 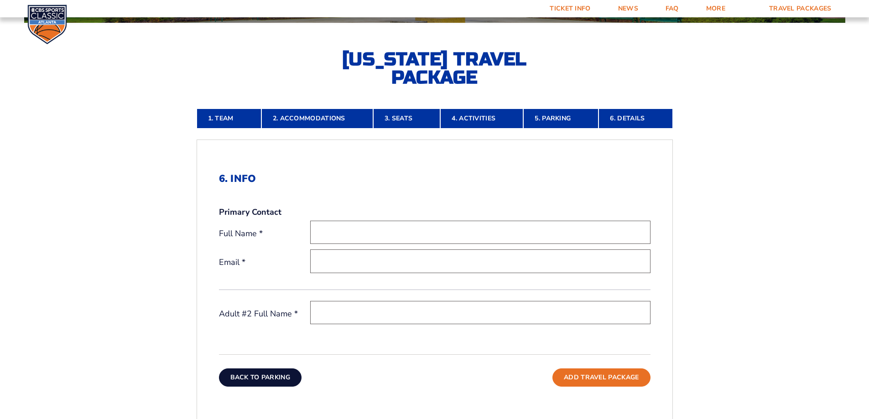 I want to click on img: CBS Sports Classic, so click(x=47, y=24).